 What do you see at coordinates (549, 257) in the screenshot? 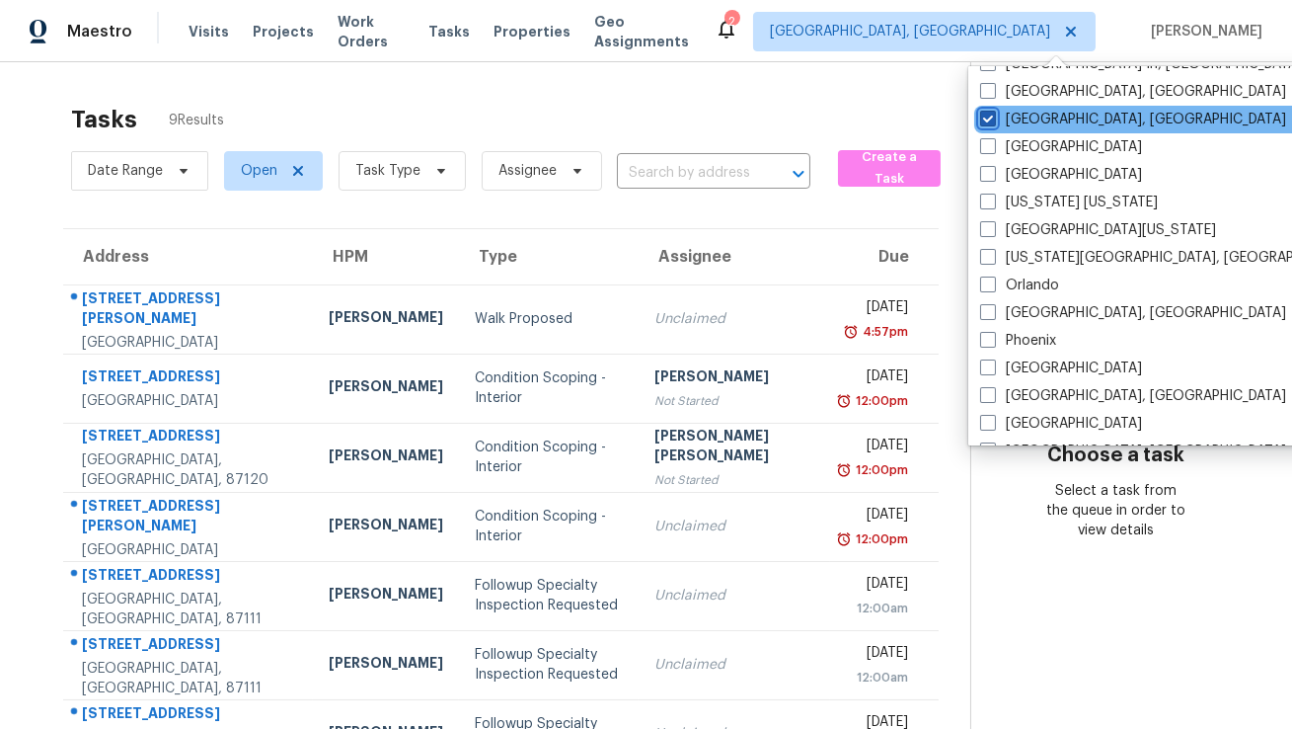
I see `th: Type` at bounding box center [549, 257].